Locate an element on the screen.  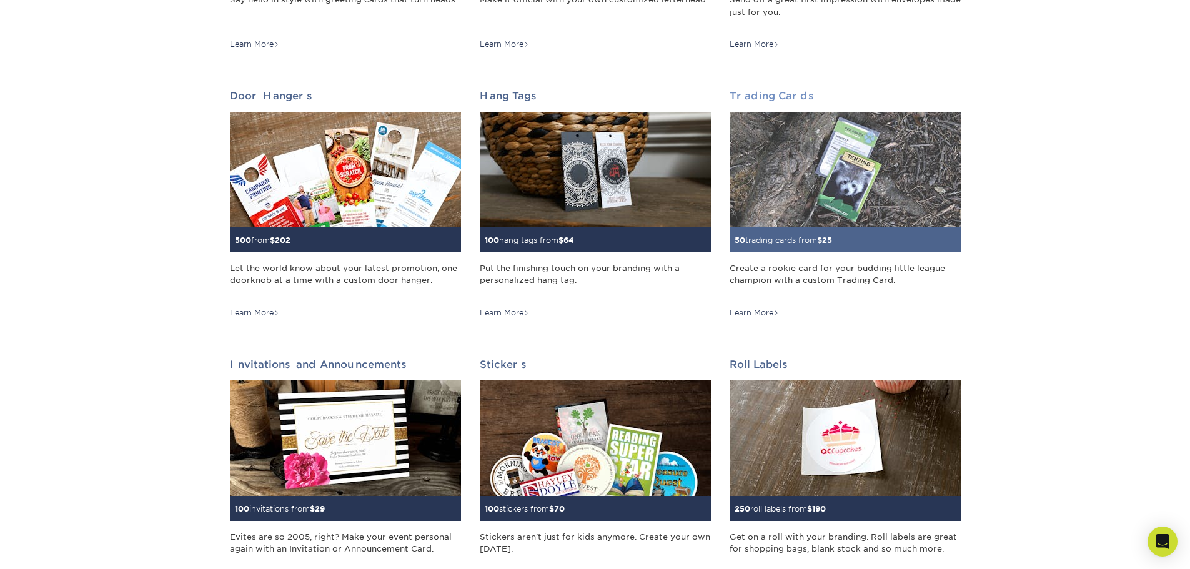
h2: Roll Labels is located at coordinates (845, 364).